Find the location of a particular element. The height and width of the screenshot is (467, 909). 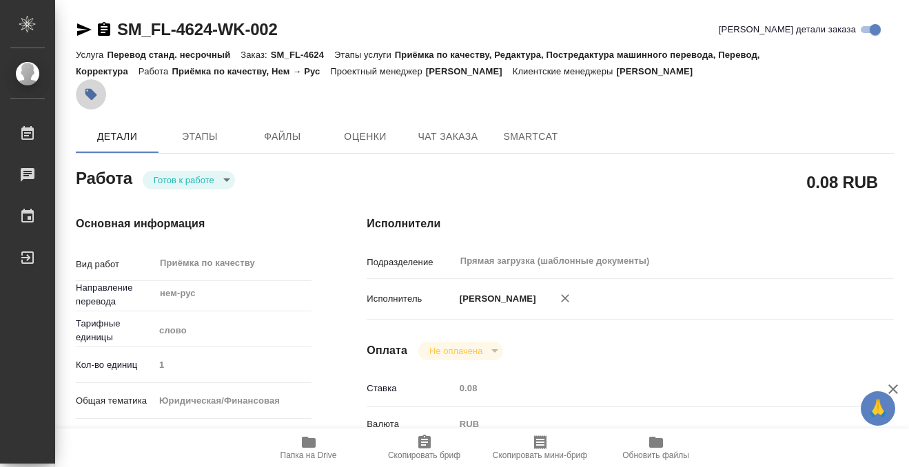

span: Детали is located at coordinates (117, 136).